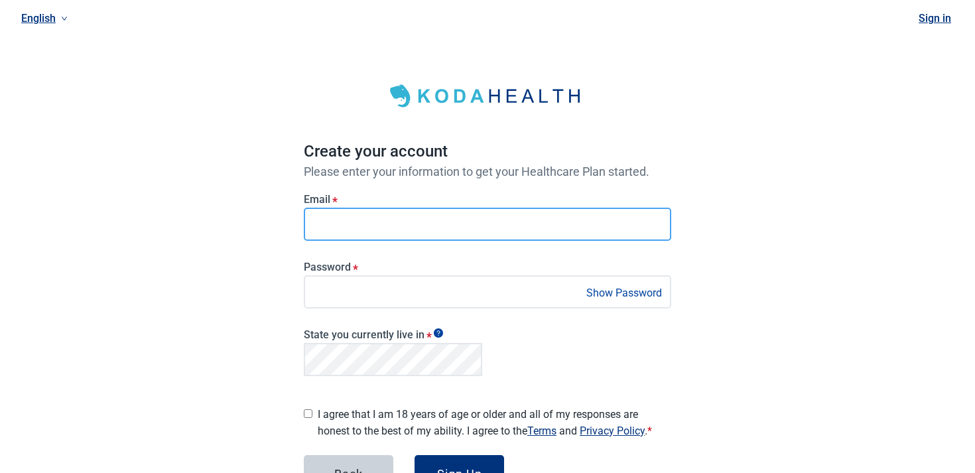 Image resolution: width=975 pixels, height=473 pixels. Describe the element at coordinates (44, 18) in the screenshot. I see `a: Current language: English` at that location.